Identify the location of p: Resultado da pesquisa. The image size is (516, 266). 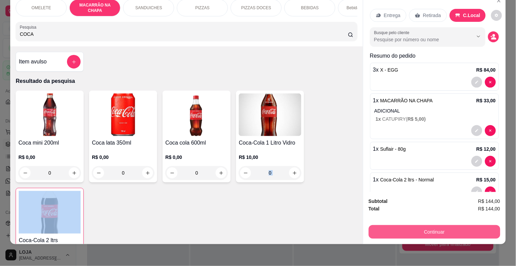
(187, 81).